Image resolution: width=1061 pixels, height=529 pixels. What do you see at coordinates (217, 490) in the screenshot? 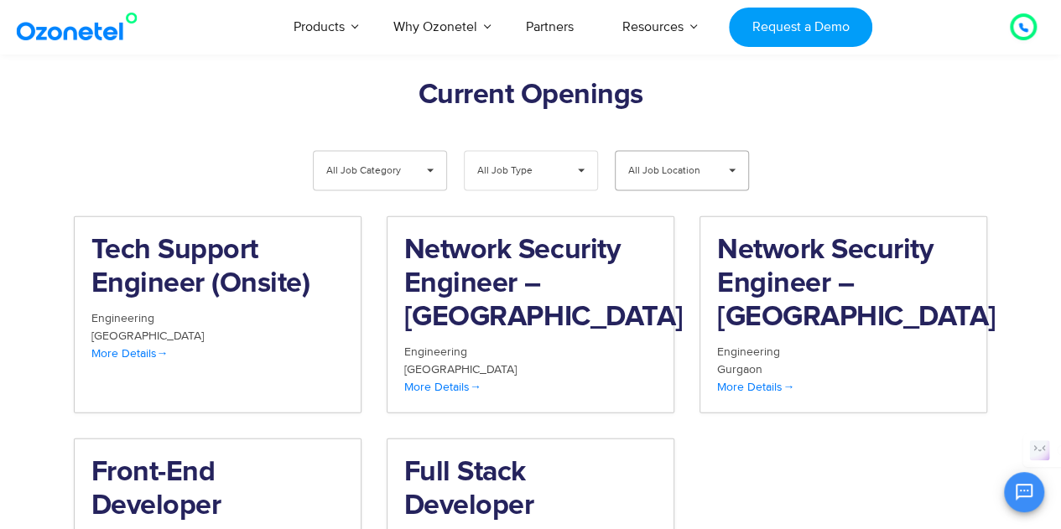
I see `h2: Front-End Developer` at bounding box center [217, 490].